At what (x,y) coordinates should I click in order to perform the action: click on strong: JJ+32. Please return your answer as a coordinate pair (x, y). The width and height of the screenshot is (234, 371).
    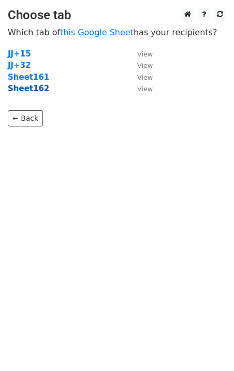
    Looking at the image, I should click on (19, 65).